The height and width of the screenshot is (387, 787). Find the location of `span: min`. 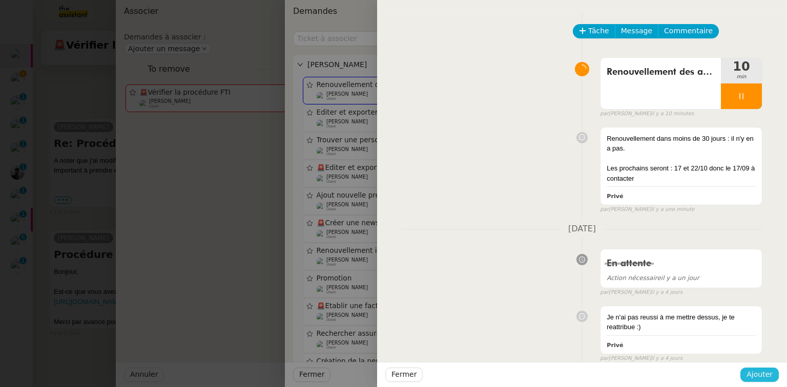

span: min is located at coordinates (741, 77).